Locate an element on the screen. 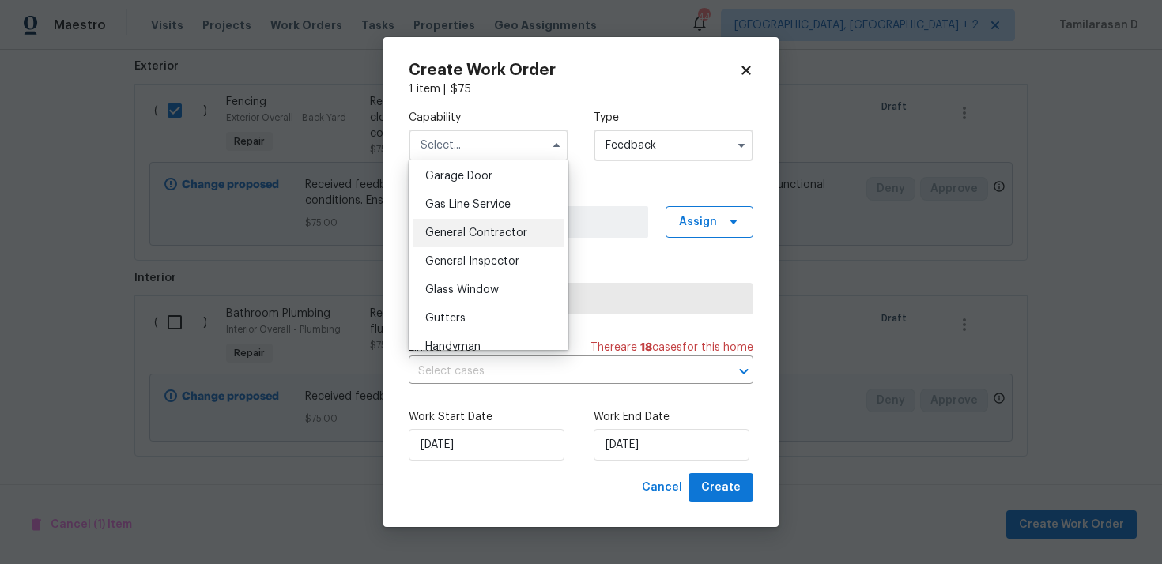  label: Work Order Manager is located at coordinates (581, 194).